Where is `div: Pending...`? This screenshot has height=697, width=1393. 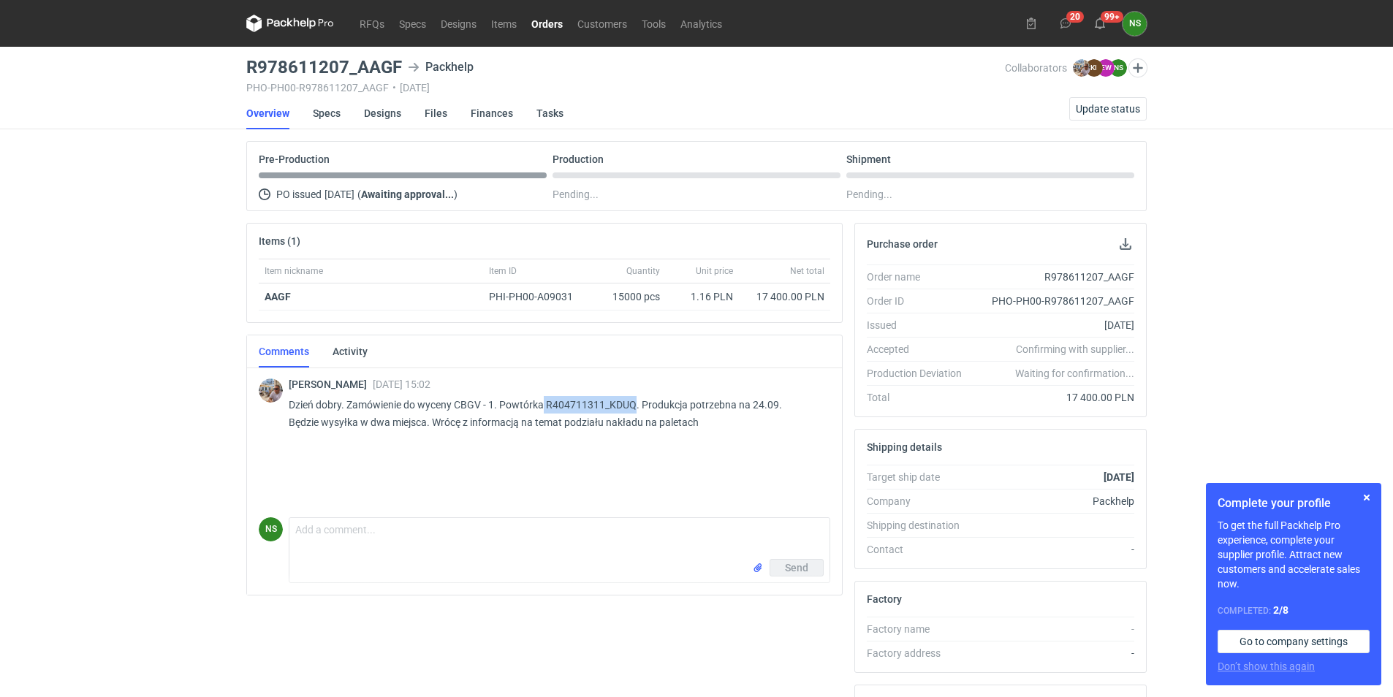 div: Pending... is located at coordinates (990, 194).